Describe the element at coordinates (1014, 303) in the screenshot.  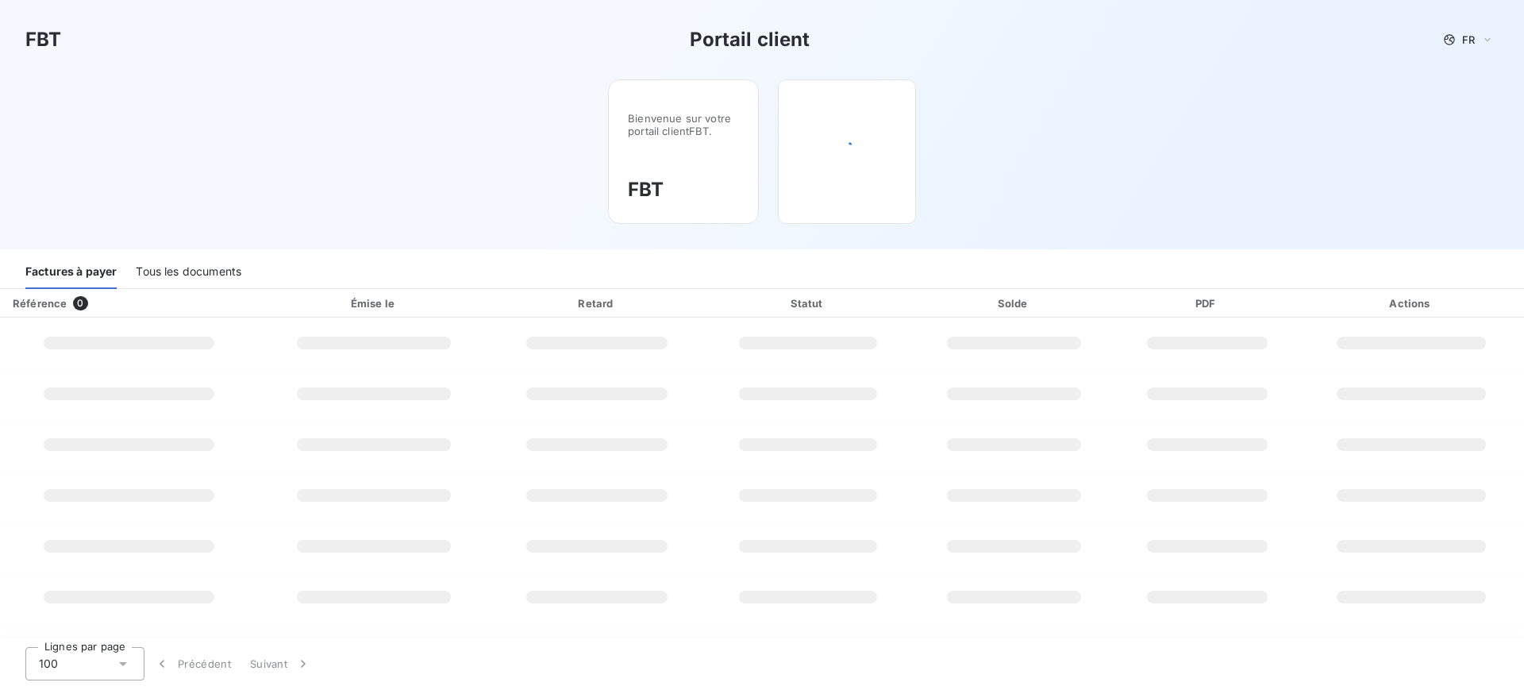
I see `div: Solde` at that location.